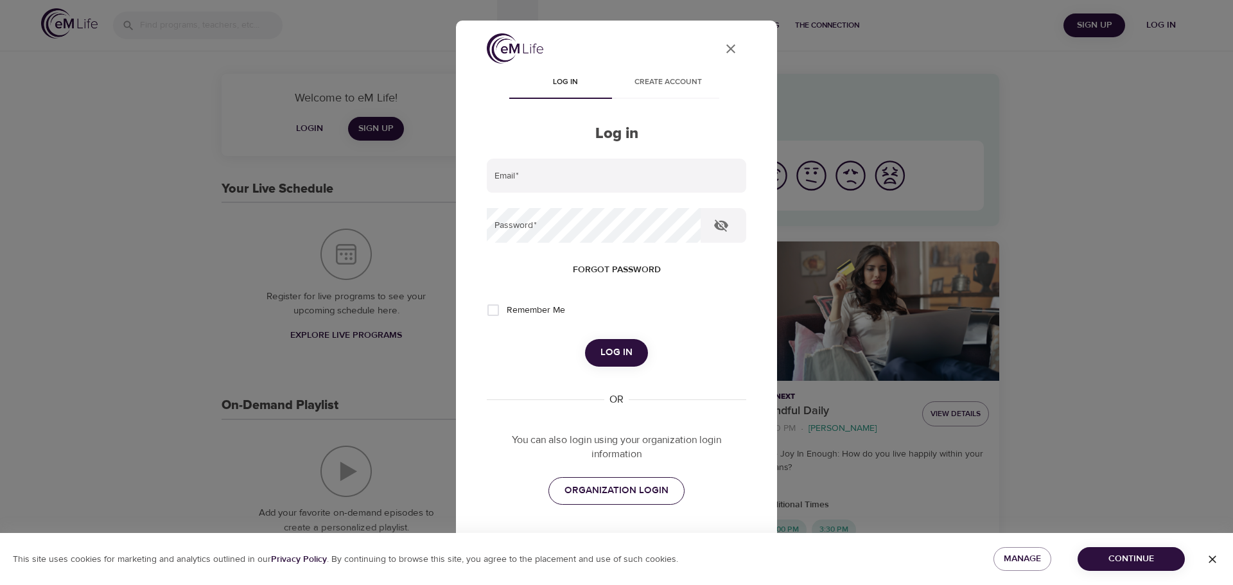  I want to click on div: disabled tabs example, so click(616, 83).